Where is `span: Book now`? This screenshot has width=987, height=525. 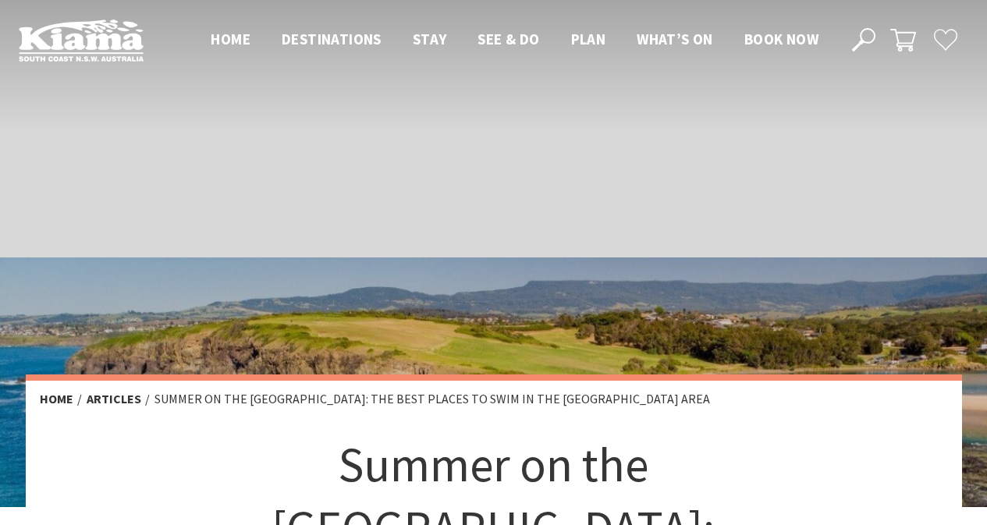
span: Book now is located at coordinates (781, 39).